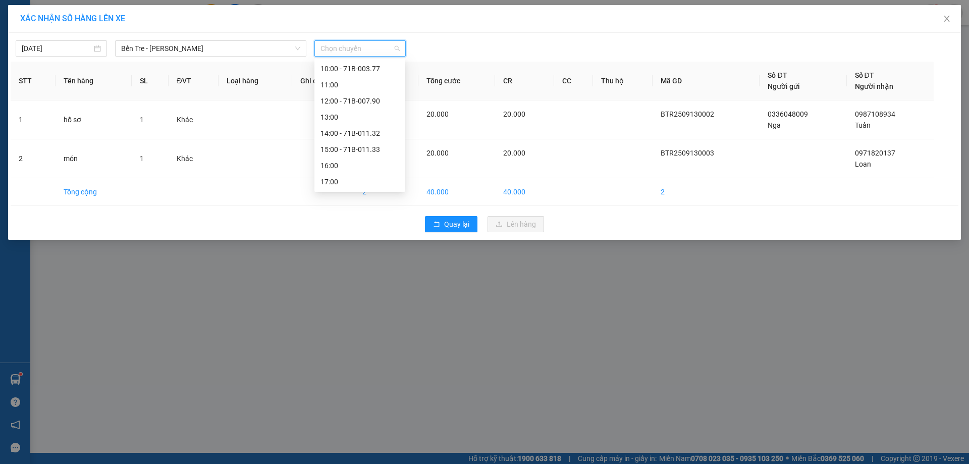 This screenshot has height=464, width=969. What do you see at coordinates (360, 182) in the screenshot?
I see `div: 17:00` at bounding box center [360, 182].